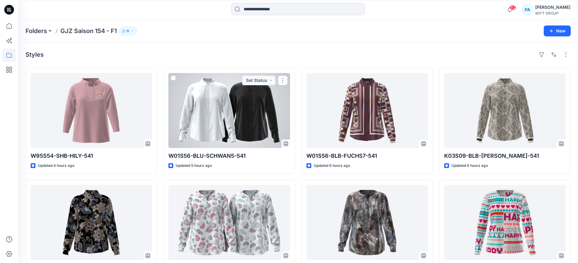 Image resolution: width=578 pixels, height=263 pixels. What do you see at coordinates (367, 223) in the screenshot?
I see `a: W03S56-BLB-BILL-541` at bounding box center [367, 223].